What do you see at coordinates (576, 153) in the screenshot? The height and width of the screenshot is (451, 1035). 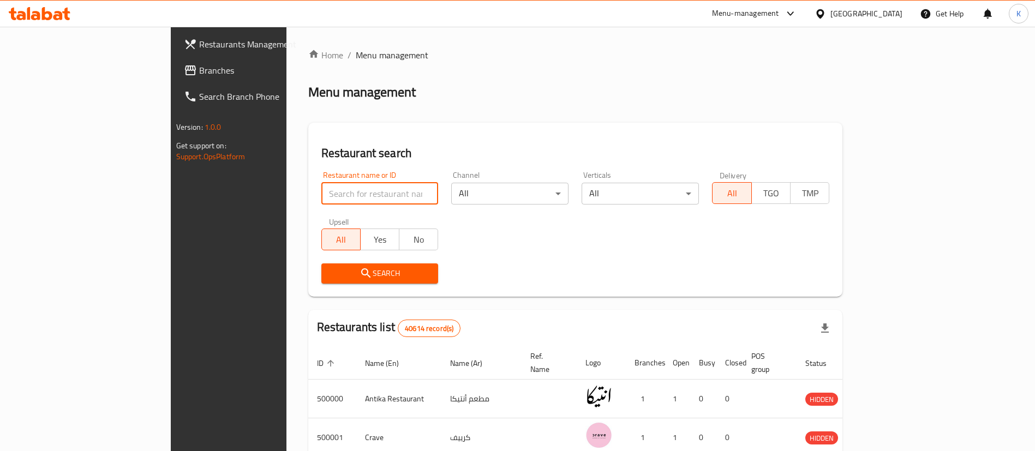 I see `h2: Restaurant search` at bounding box center [576, 153].